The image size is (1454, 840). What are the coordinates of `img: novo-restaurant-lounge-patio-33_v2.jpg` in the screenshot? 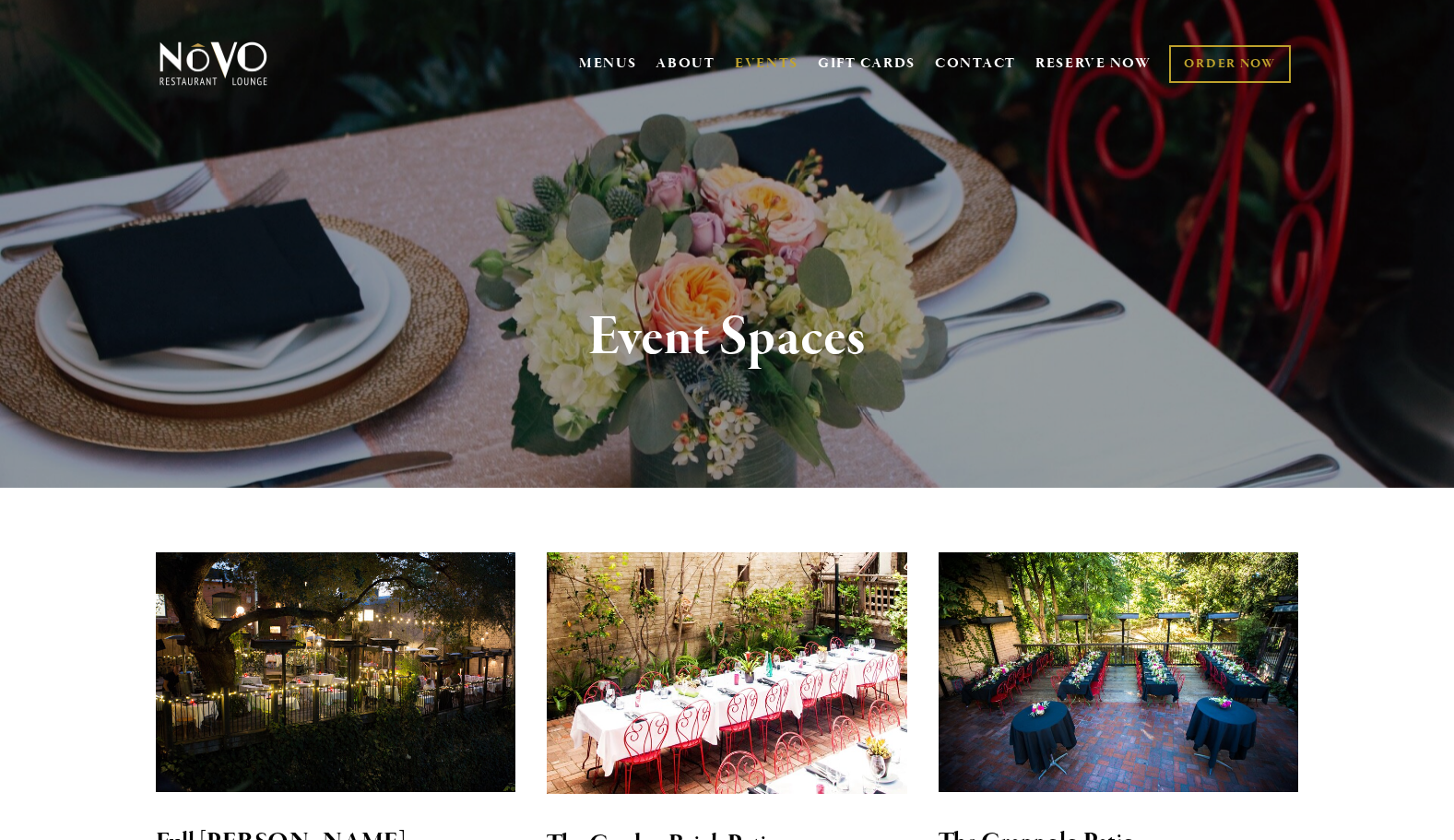 It's located at (336, 672).